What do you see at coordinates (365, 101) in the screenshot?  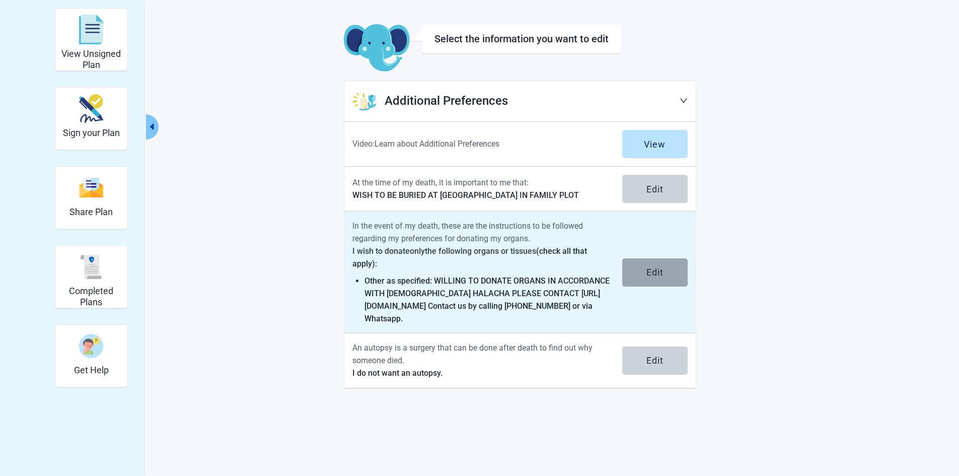 I see `img: Step Icon` at bounding box center [365, 101].